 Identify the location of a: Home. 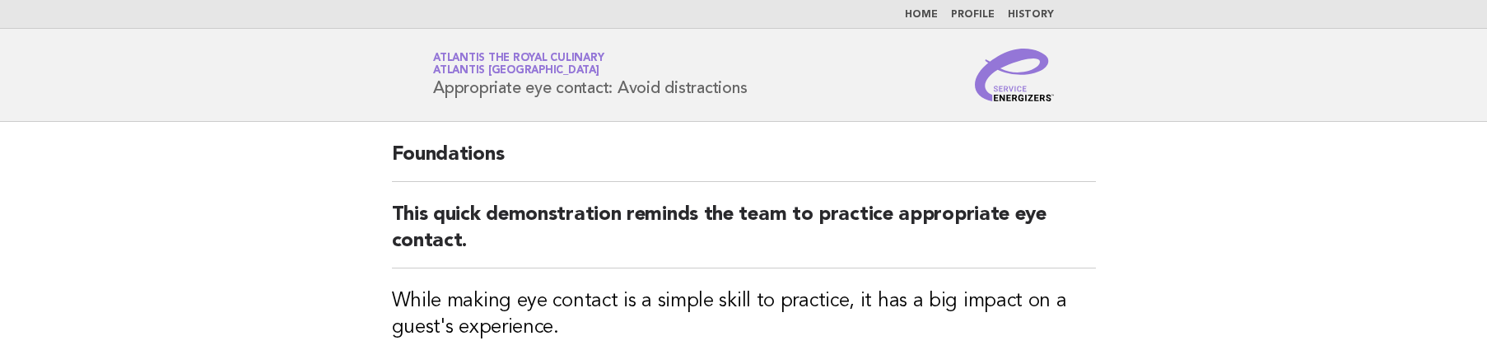
(922, 15).